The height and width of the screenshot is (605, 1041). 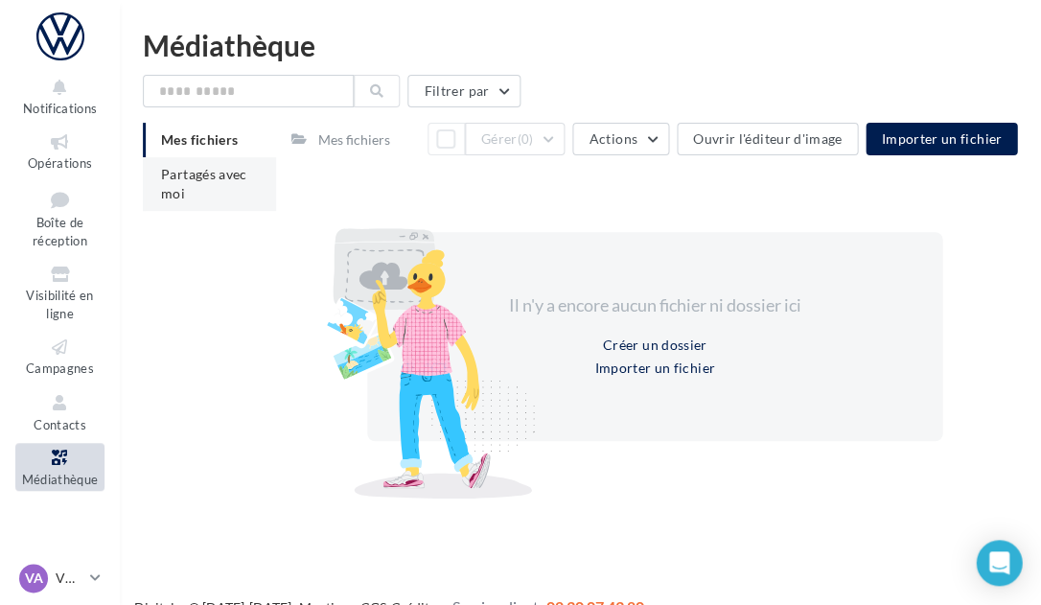 What do you see at coordinates (999, 563) in the screenshot?
I see `div: Open Intercom Messenger` at bounding box center [999, 563].